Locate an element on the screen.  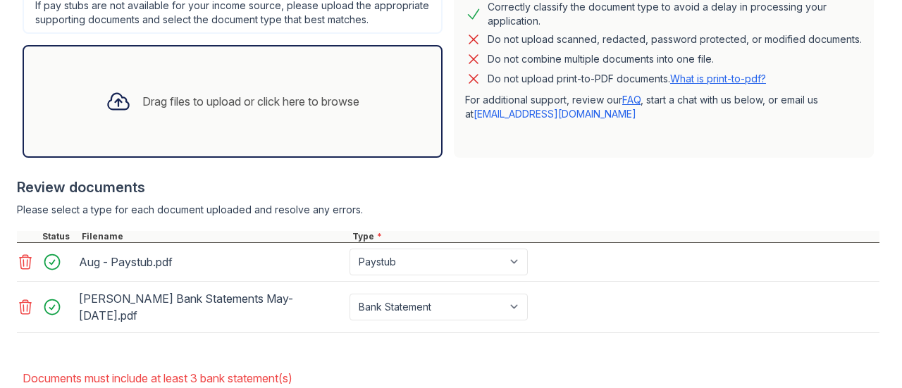
a: What is print-to-pdf? is located at coordinates (718, 78).